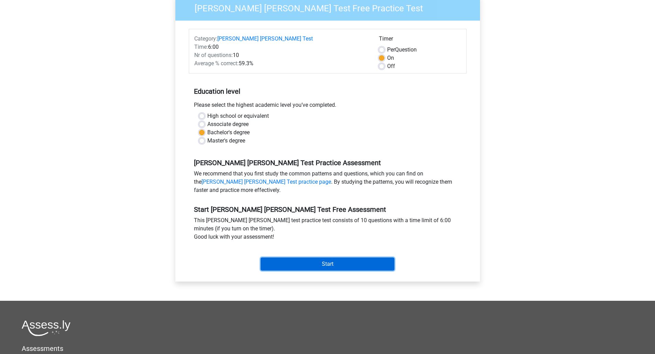 This screenshot has height=354, width=655. Describe the element at coordinates (420, 40) in the screenshot. I see `div: Timer` at that location.